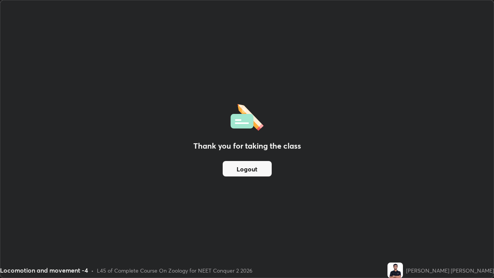 The image size is (494, 278). What do you see at coordinates (247, 146) in the screenshot?
I see `h2: Thank you for taking the class` at bounding box center [247, 146].